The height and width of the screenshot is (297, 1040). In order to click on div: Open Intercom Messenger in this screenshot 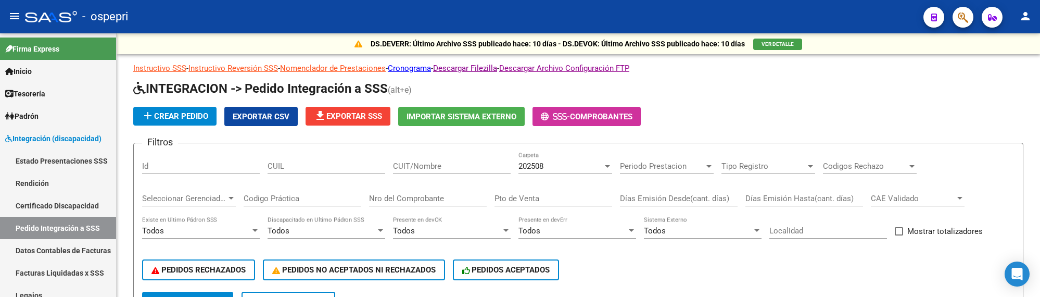, I will do `click(1017, 274)`.